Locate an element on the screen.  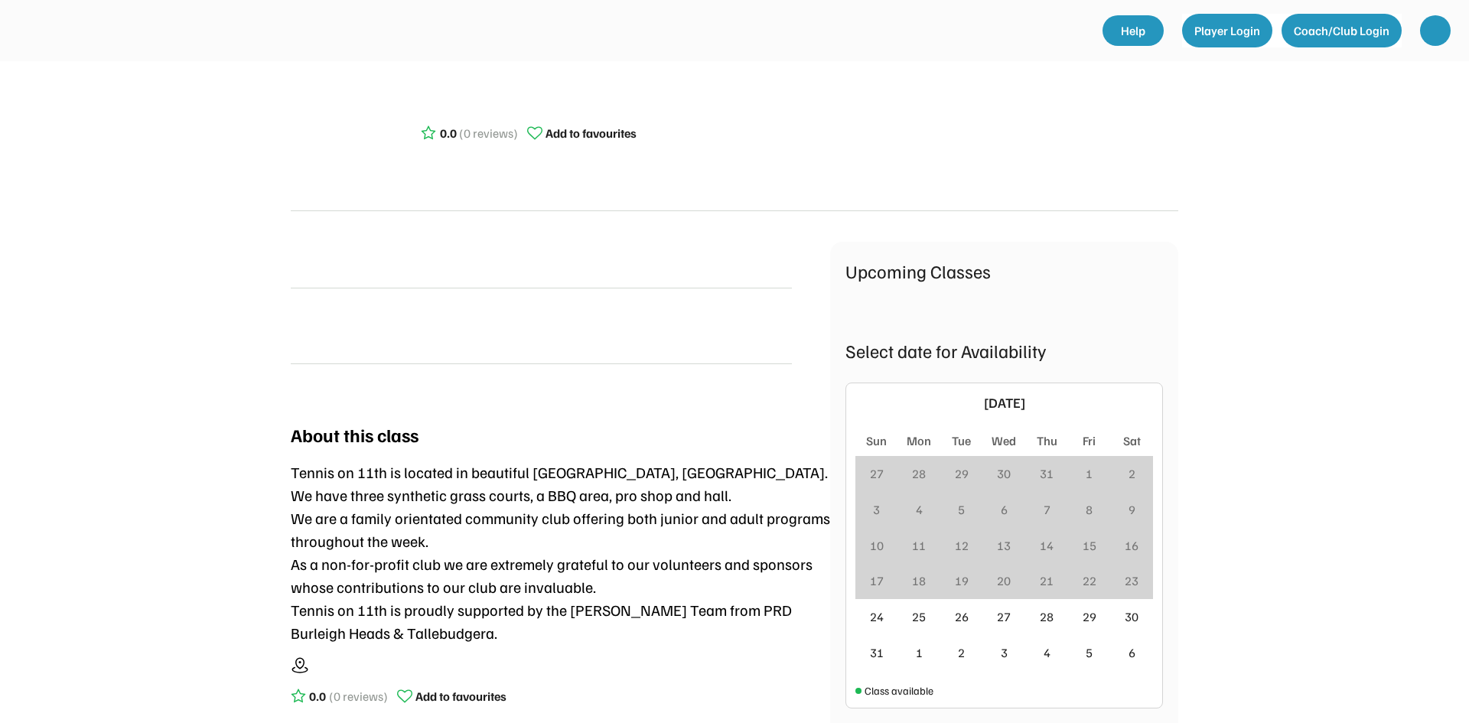
div: Thu is located at coordinates (1047, 441).